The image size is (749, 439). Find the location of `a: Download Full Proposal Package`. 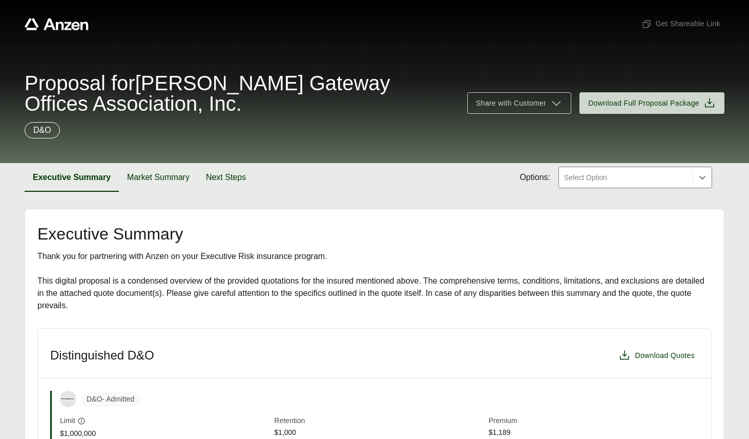

a: Download Full Proposal Package is located at coordinates (652, 103).